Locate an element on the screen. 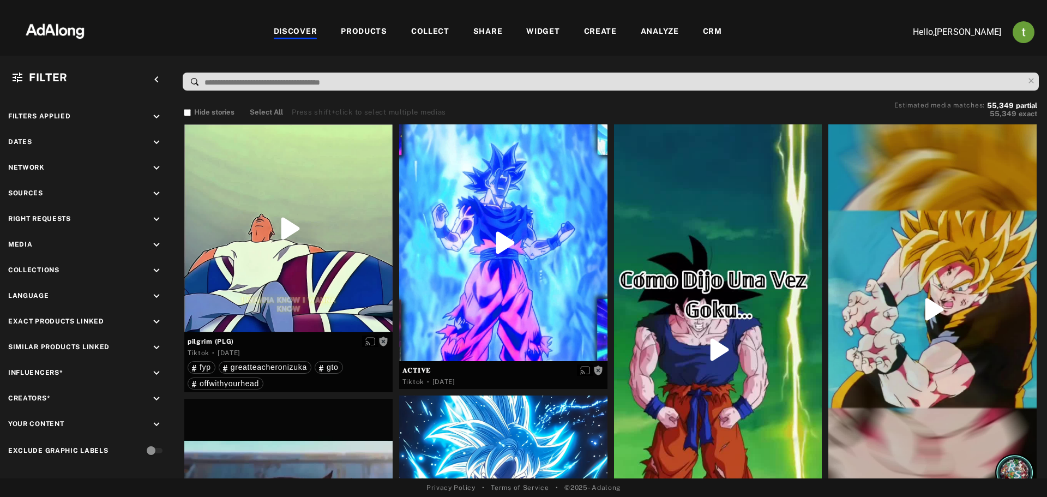 The image size is (1047, 497). span: 𝐀𝐂𝐓𝐈𝐕𝐄 is located at coordinates (503, 370).